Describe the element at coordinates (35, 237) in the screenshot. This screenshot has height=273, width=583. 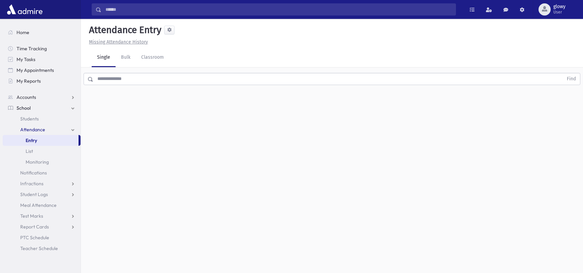
I see `span: PTC Schedule` at that location.